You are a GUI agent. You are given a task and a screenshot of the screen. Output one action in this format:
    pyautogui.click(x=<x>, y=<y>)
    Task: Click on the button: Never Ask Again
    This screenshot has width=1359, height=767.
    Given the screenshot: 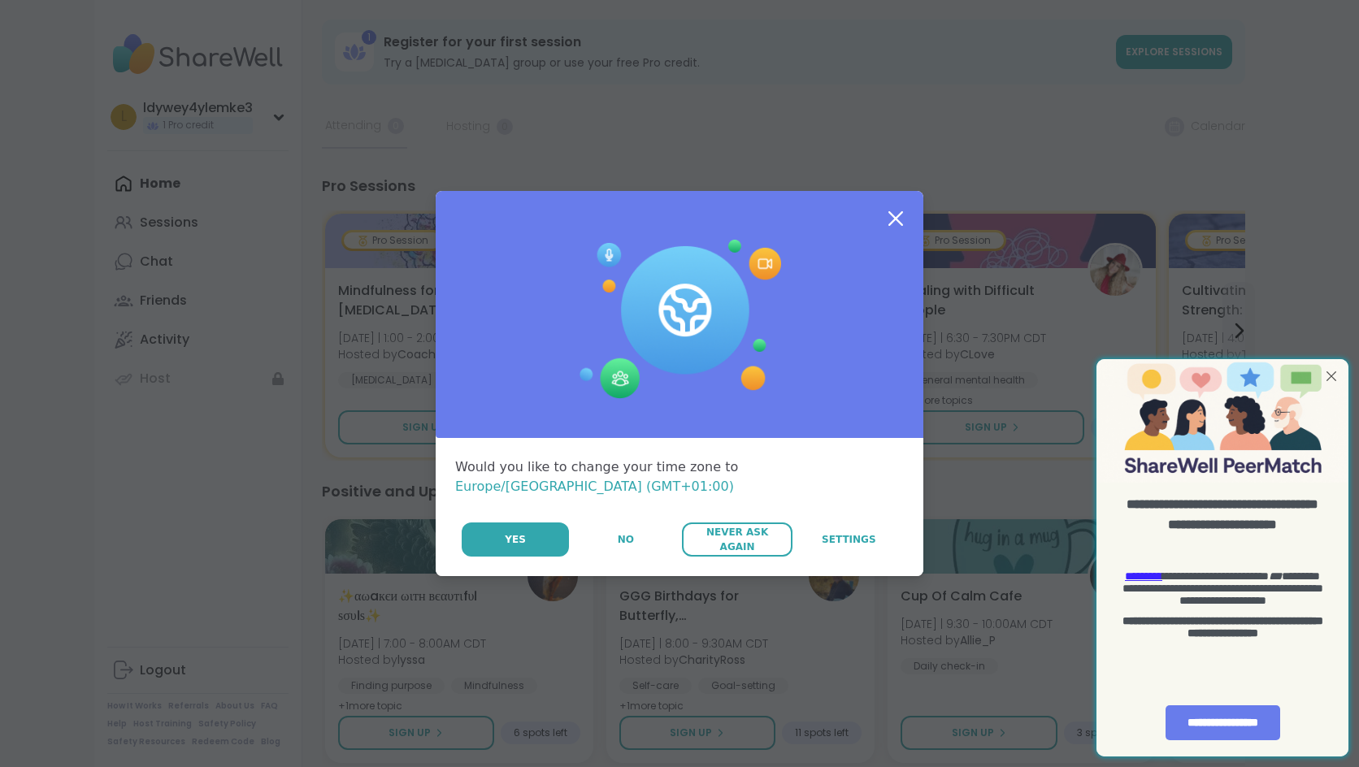 What is the action you would take?
    pyautogui.click(x=737, y=540)
    